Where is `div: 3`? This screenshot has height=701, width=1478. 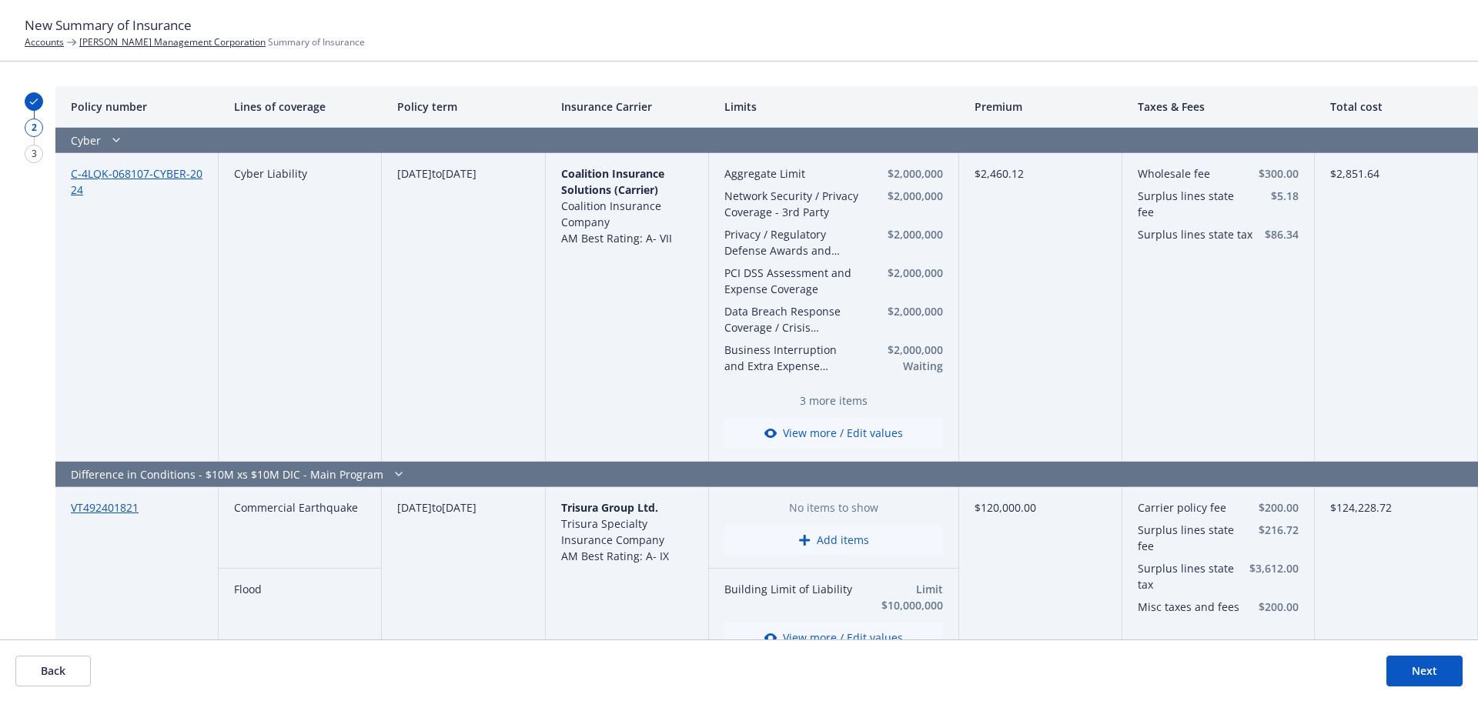 div: 3 is located at coordinates (34, 154).